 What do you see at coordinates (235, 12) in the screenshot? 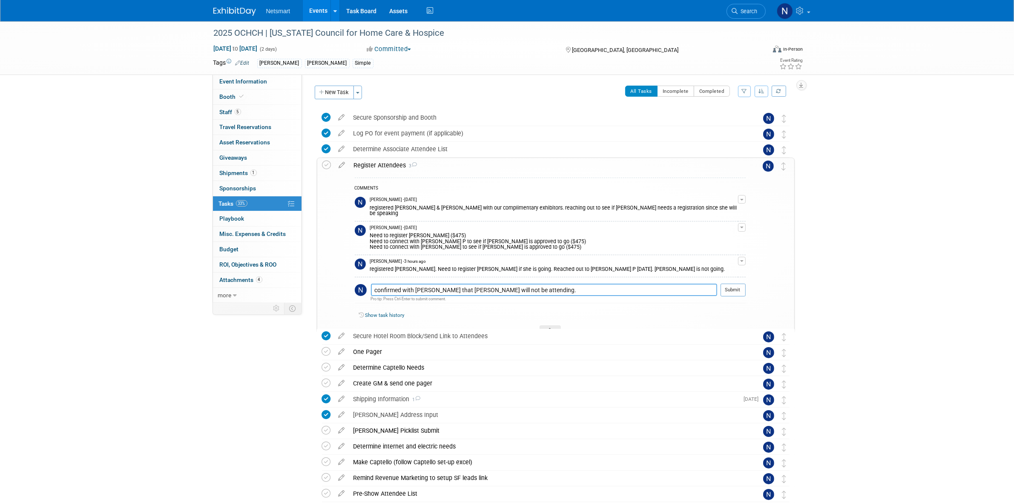
I see `img: ExhibitDay` at bounding box center [235, 12].